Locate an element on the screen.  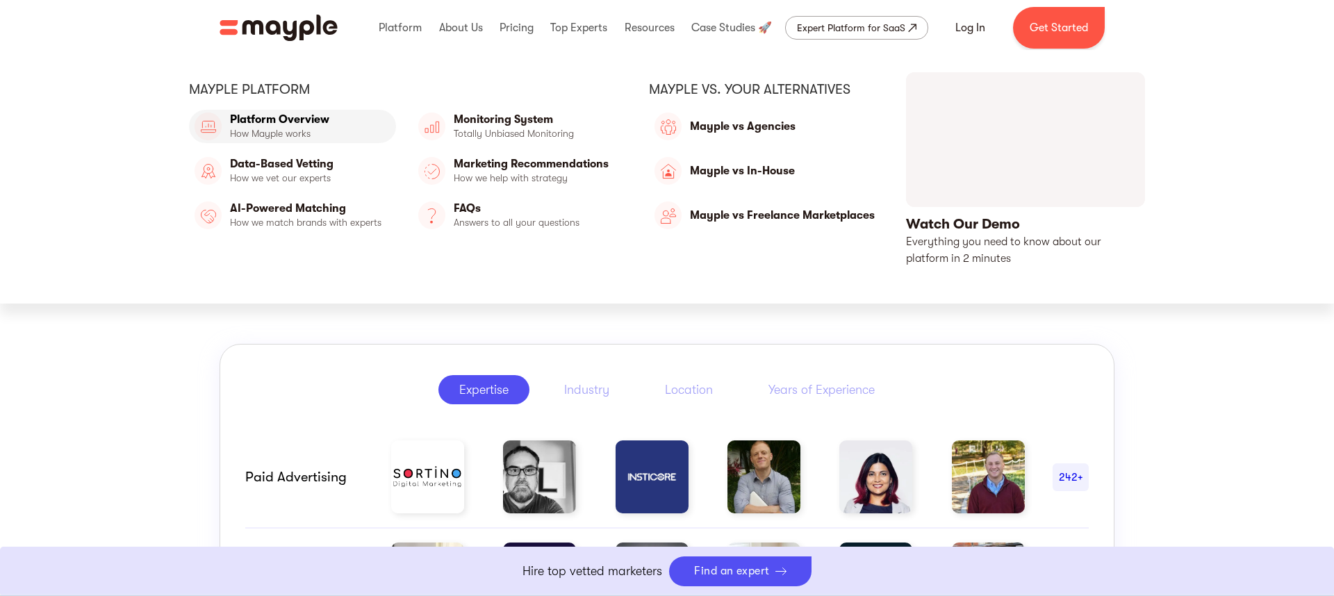
div: Mayple vs. Your Alternatives is located at coordinates (763, 90).